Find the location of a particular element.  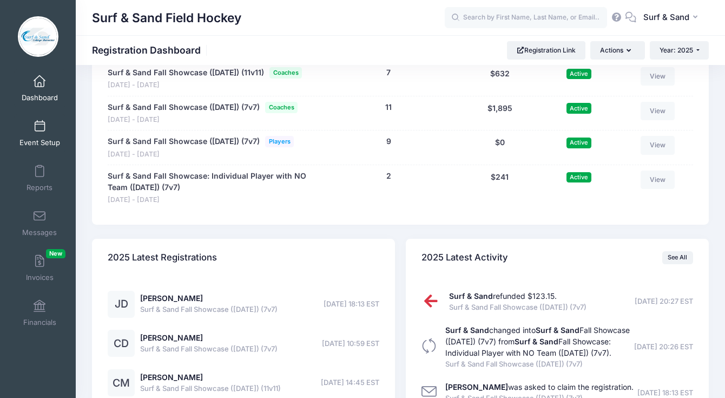

span: Players is located at coordinates (279, 141).